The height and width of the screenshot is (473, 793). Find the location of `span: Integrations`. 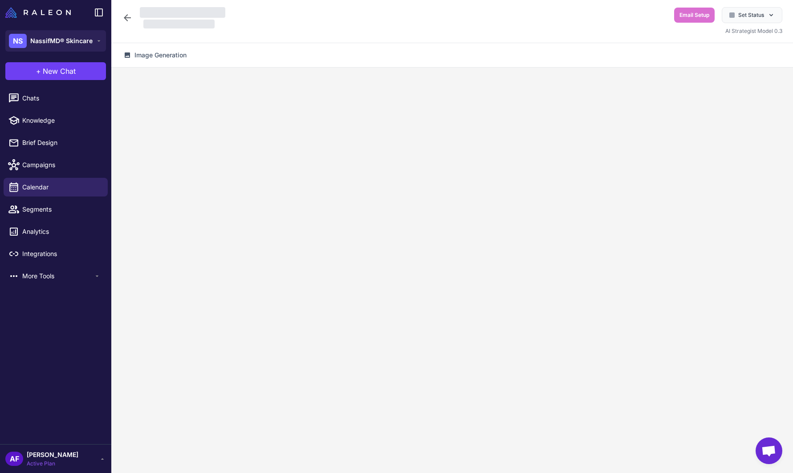

span: Integrations is located at coordinates (61, 254).